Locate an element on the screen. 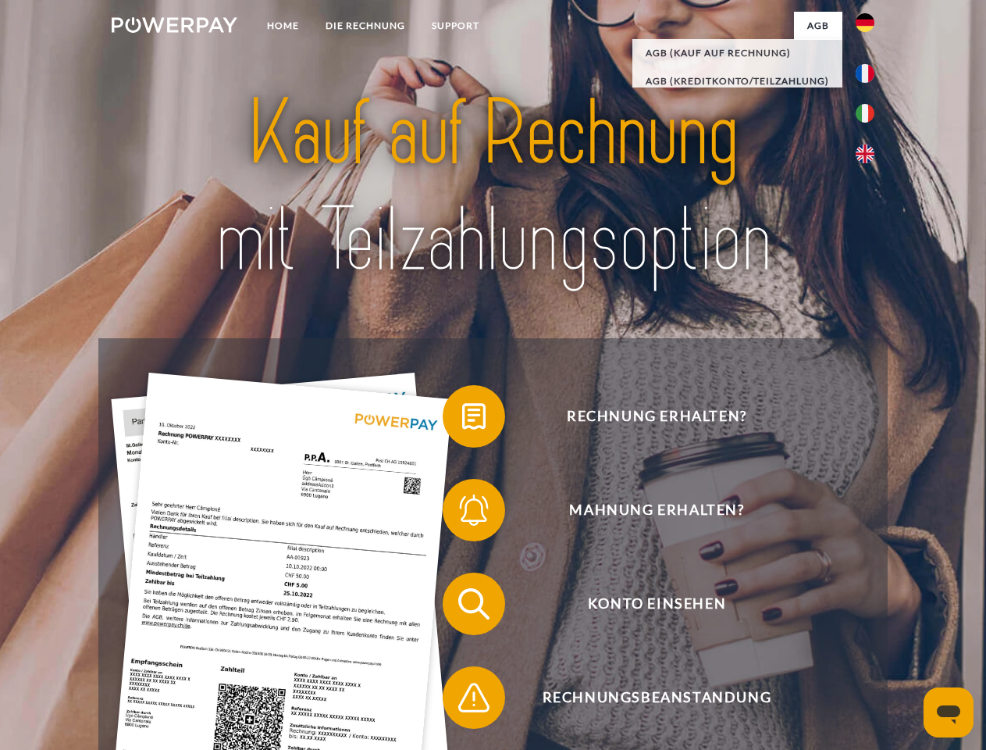 Image resolution: width=986 pixels, height=750 pixels. a: Mahnung erhalten? is located at coordinates (646, 510).